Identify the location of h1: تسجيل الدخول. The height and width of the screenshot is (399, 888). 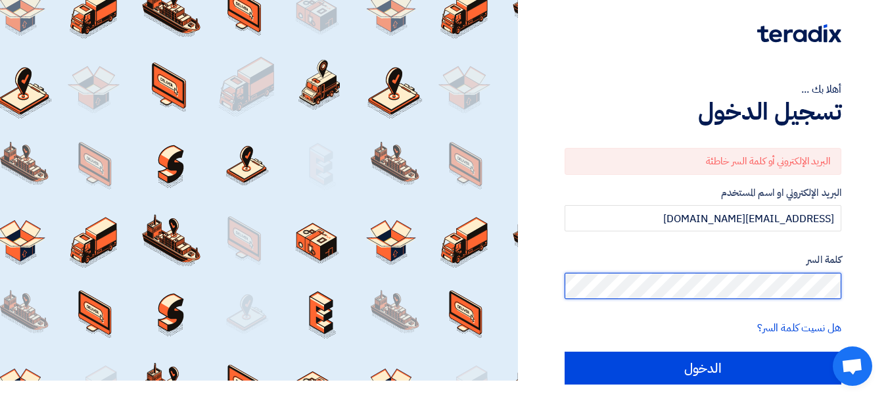
(703, 112).